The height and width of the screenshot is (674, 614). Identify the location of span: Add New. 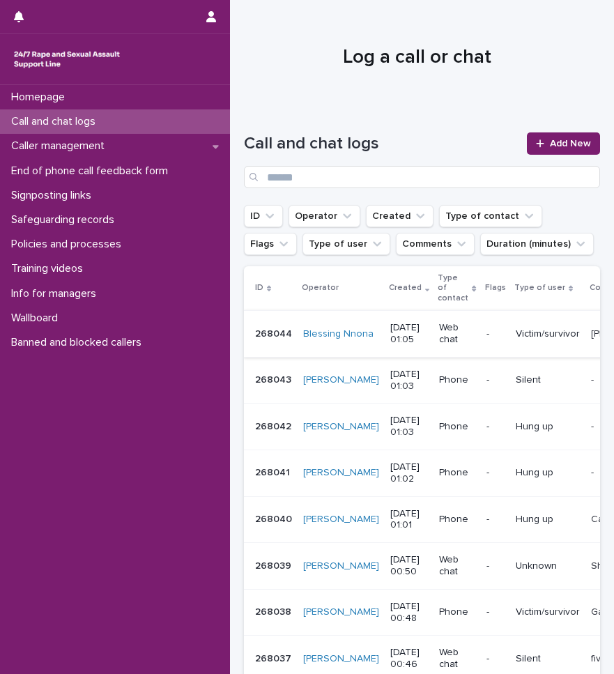
(570, 144).